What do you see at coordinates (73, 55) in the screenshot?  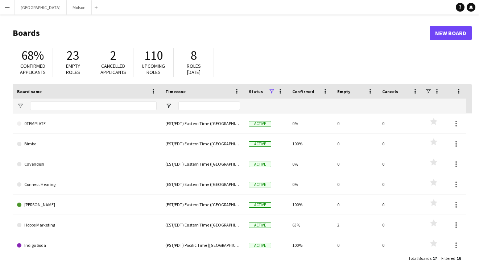 I see `span: 23` at bounding box center [73, 55].